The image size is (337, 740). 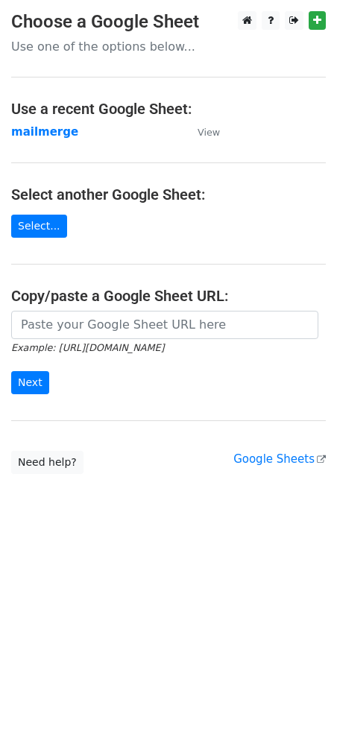 What do you see at coordinates (47, 462) in the screenshot?
I see `a: Need help?` at bounding box center [47, 462].